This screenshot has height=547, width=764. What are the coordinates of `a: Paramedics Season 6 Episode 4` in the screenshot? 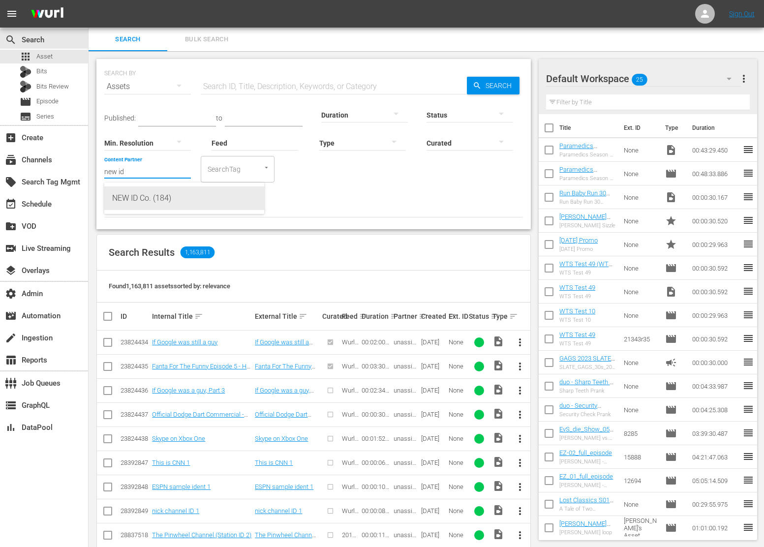 It's located at (587, 150).